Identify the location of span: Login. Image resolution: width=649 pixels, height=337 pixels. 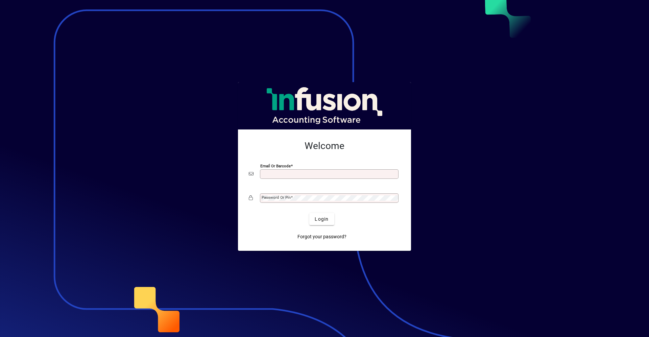
(321, 219).